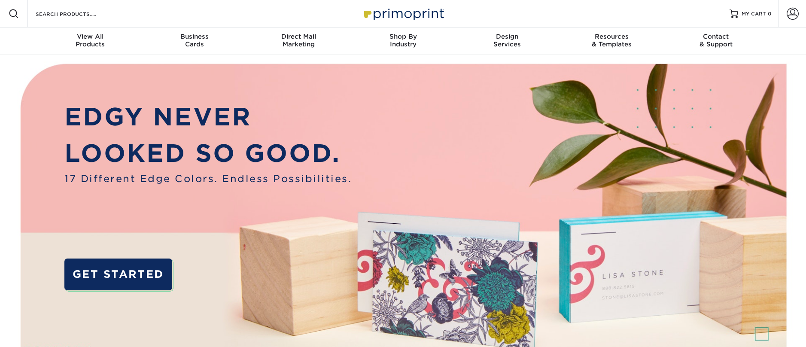  Describe the element at coordinates (76, 14) in the screenshot. I see `input: SEARCH PRODUCTS.....` at that location.